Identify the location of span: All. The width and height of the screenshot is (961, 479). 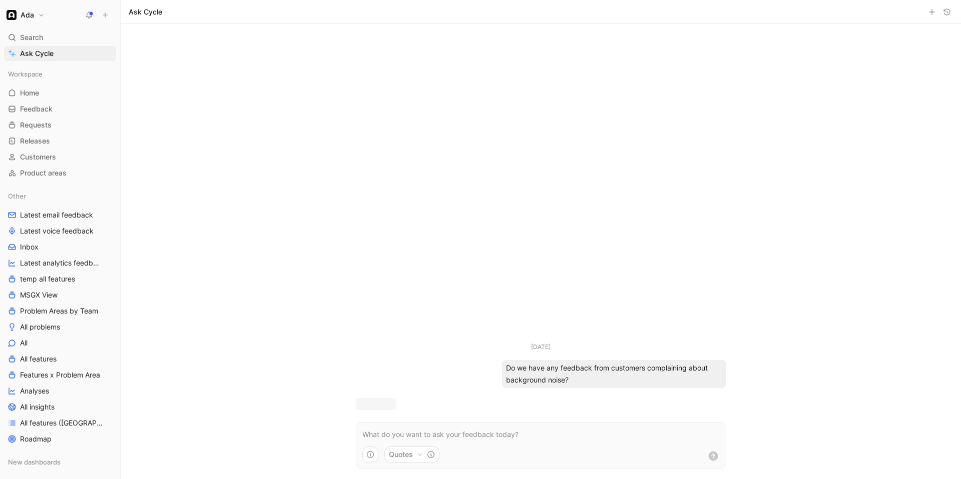
(24, 343).